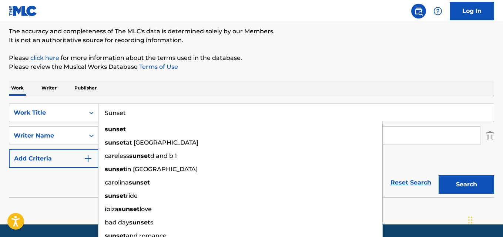  I want to click on p: The accuracy and completeness of The MLC's data is determined solely by our Members., so click(251, 31).